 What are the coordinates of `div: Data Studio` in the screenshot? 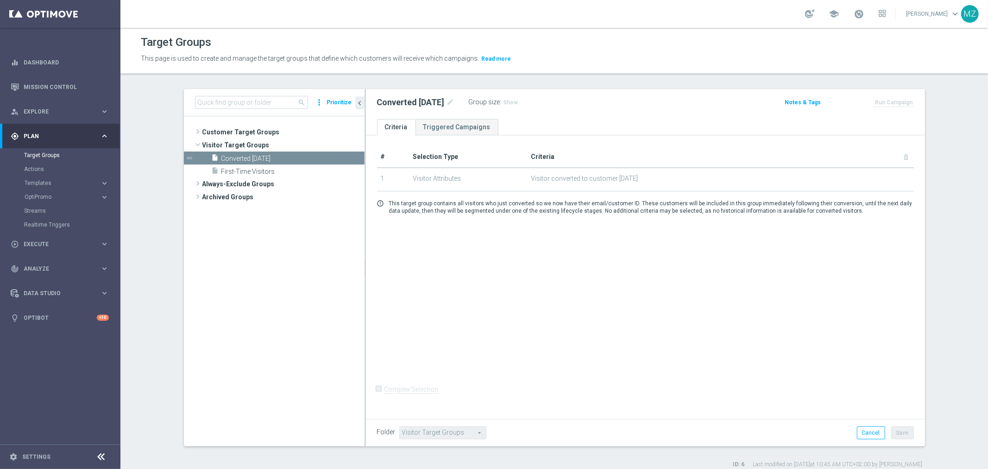 It's located at (55, 293).